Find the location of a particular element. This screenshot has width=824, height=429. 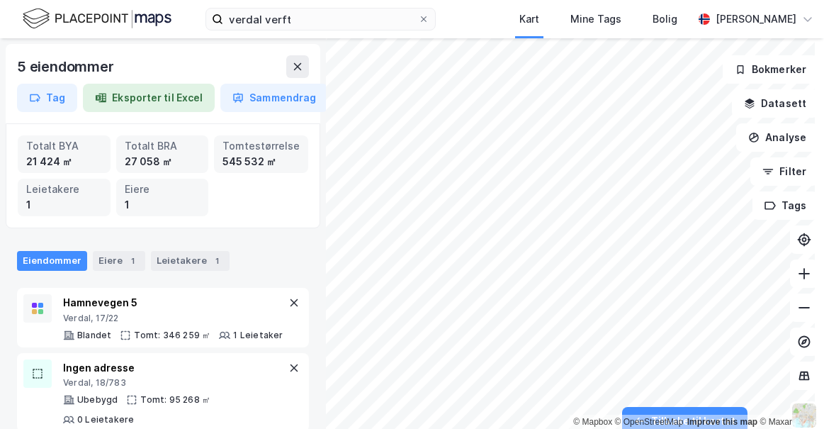

div: Tomtestørrelse is located at coordinates (261, 146).